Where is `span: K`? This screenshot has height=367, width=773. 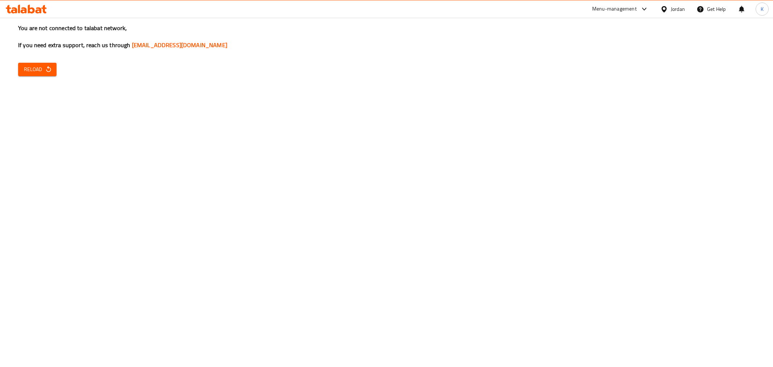
span: K is located at coordinates (762, 9).